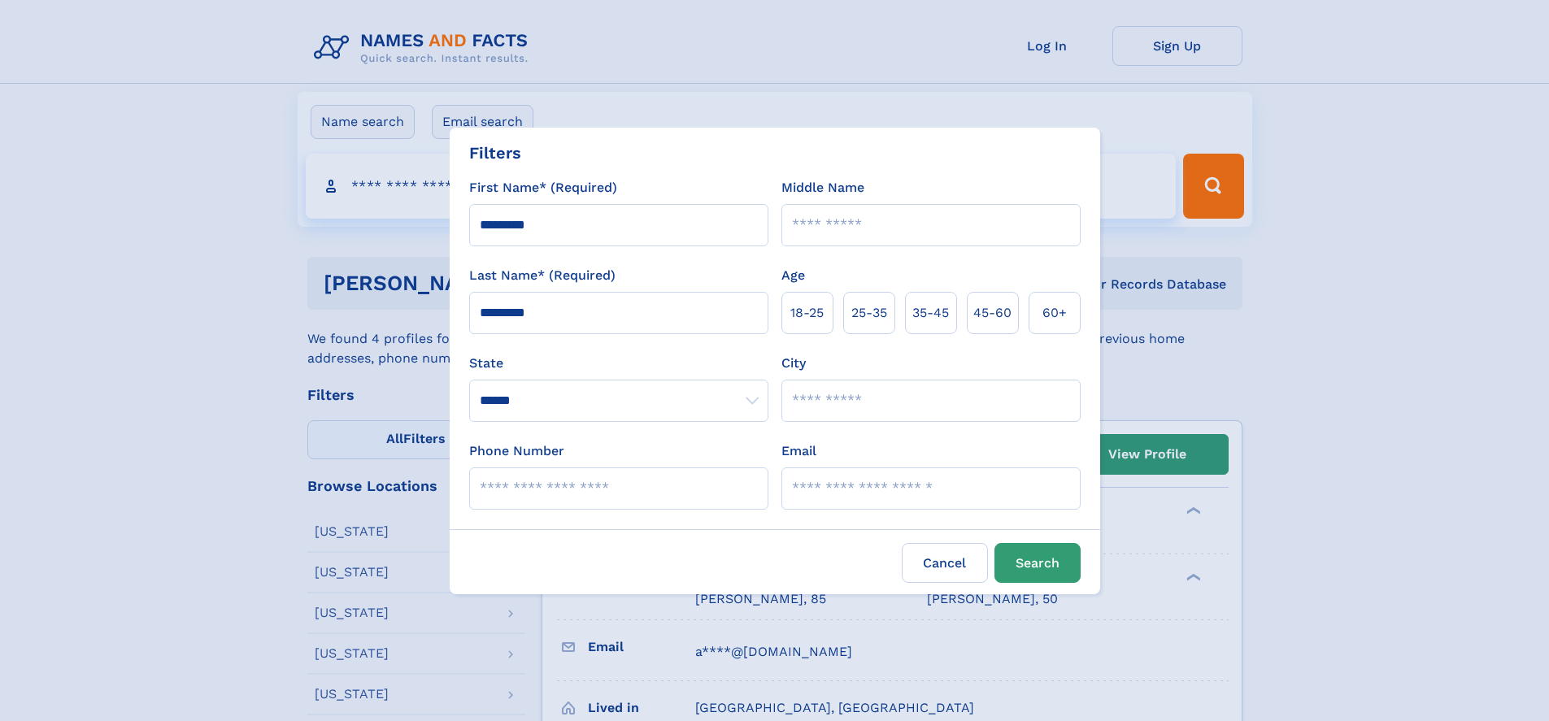  Describe the element at coordinates (869, 313) in the screenshot. I see `span: 25‑35` at that location.